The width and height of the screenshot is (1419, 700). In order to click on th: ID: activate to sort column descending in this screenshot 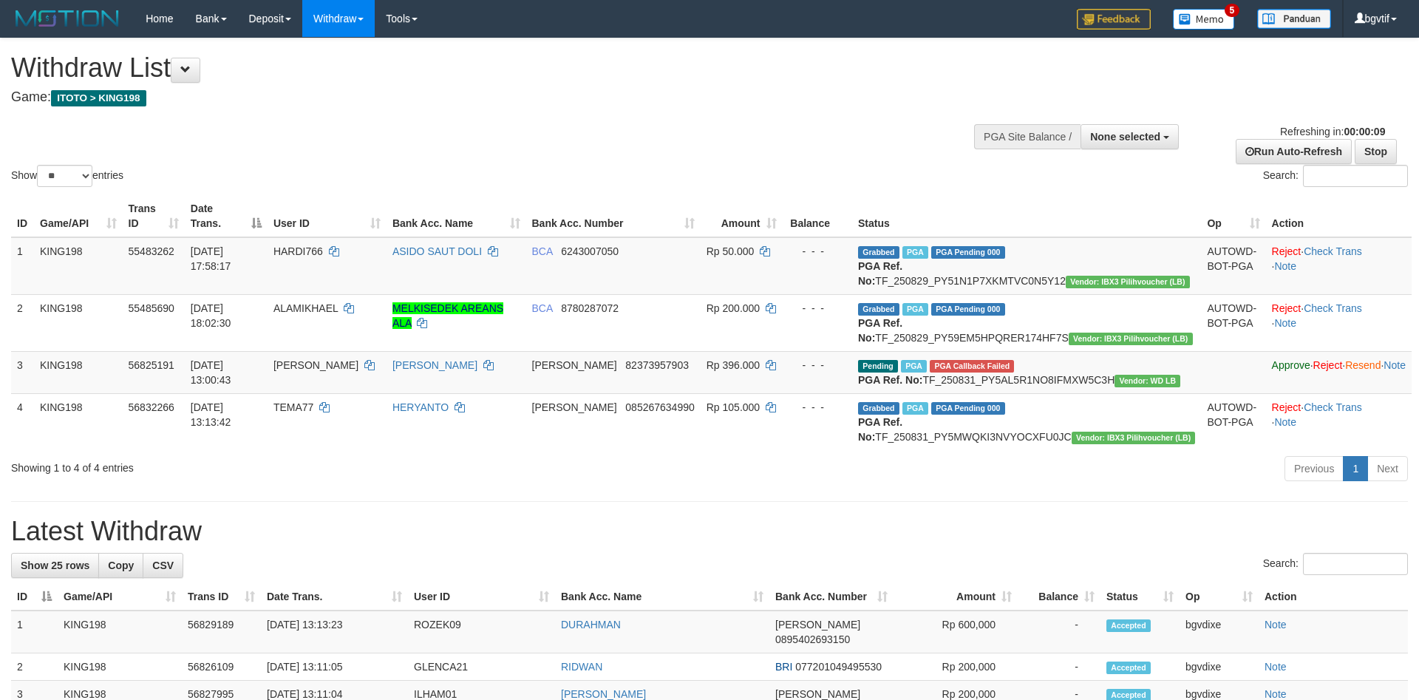, I will do `click(34, 596)`.